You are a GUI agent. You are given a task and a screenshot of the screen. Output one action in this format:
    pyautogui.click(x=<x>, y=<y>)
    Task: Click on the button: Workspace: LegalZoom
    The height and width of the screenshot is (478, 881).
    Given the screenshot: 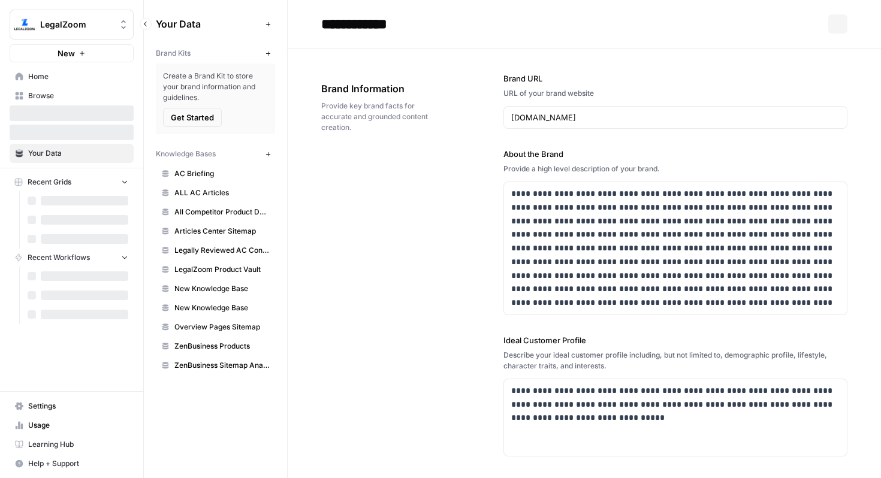 What is the action you would take?
    pyautogui.click(x=71, y=25)
    